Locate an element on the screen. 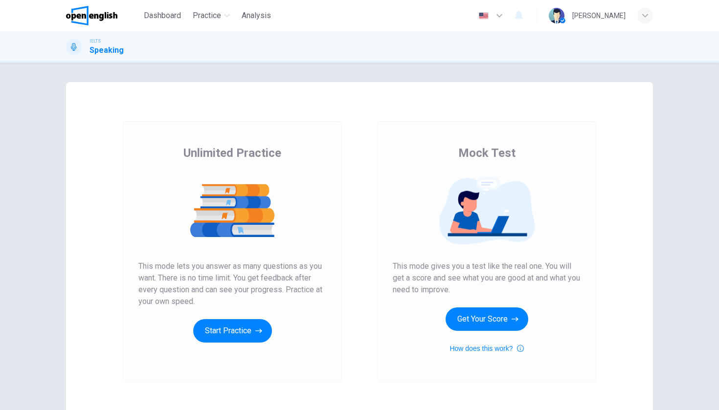  img: en is located at coordinates (483, 16).